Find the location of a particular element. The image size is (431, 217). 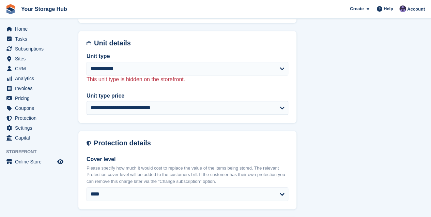

a: Your Storage Hub is located at coordinates (44, 9).